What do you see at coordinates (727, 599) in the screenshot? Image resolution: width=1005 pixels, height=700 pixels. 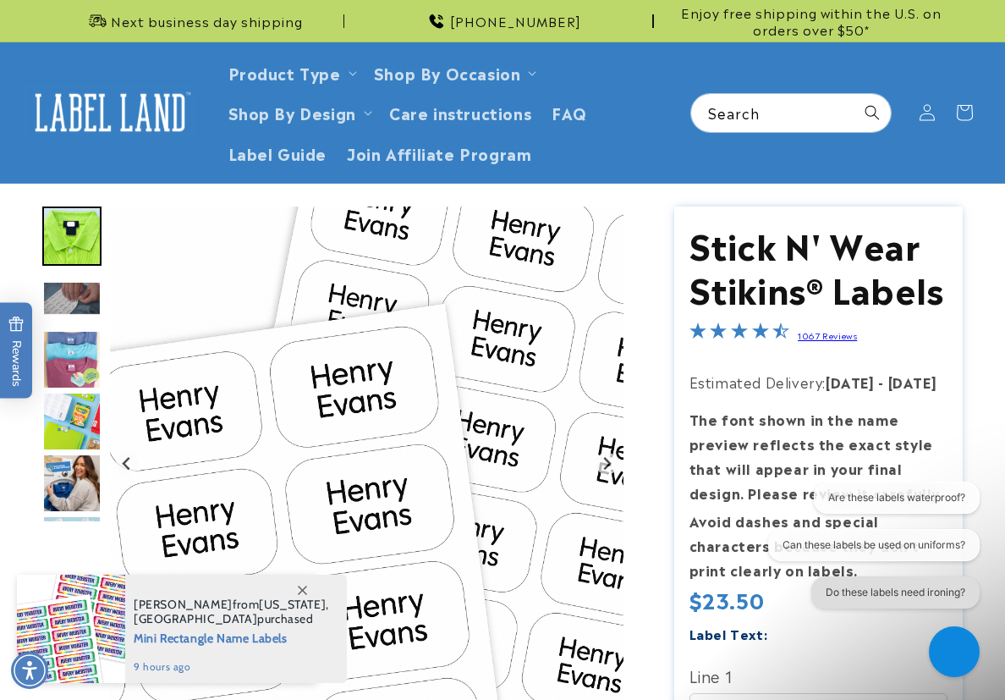 I see `span: $23.50` at bounding box center [727, 599].